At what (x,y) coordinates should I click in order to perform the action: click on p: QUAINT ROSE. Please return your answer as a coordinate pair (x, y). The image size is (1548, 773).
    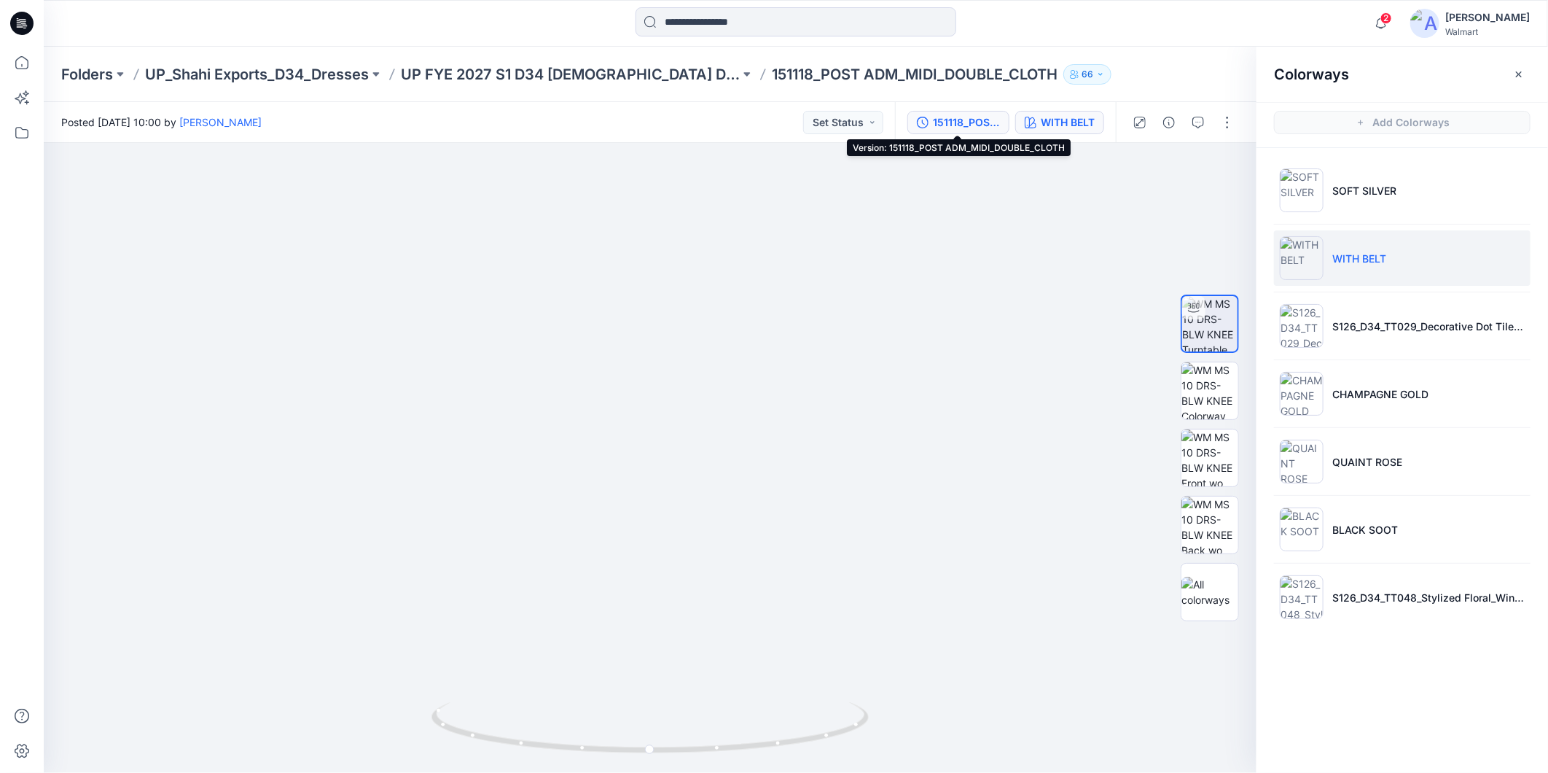
    Looking at the image, I should click on (1367, 461).